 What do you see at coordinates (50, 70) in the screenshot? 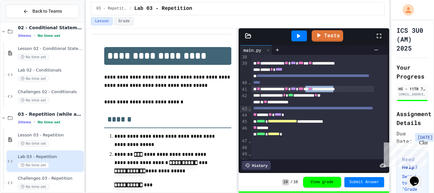
I see `span: Lab 02 - Conditionals` at bounding box center [50, 70].